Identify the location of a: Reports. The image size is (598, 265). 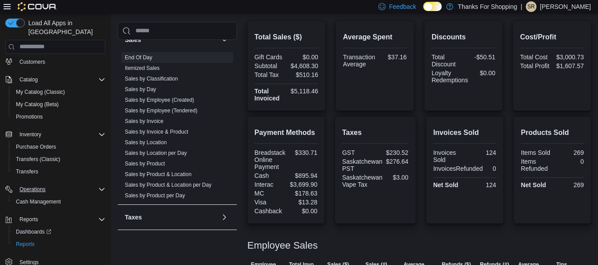
(25, 244).